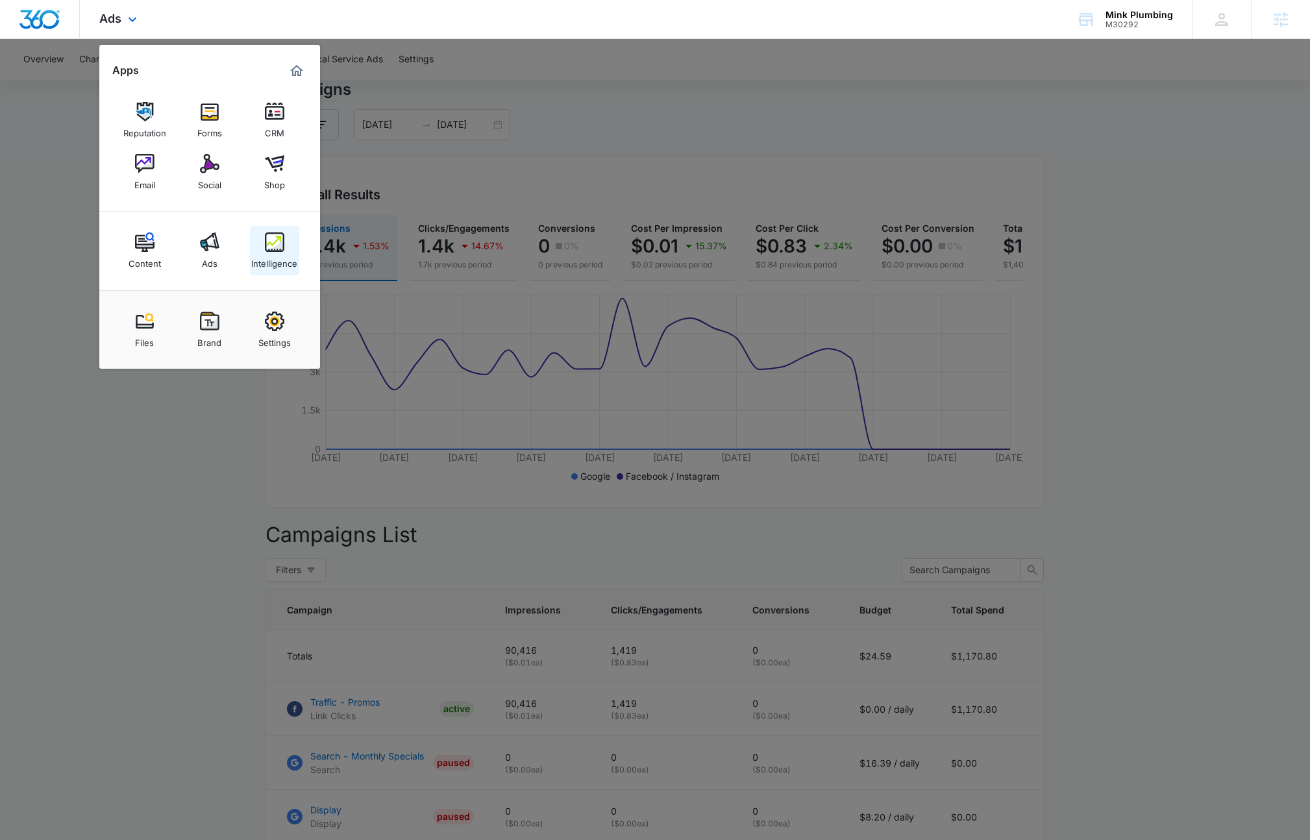 Image resolution: width=1310 pixels, height=840 pixels. What do you see at coordinates (144, 340) in the screenshot?
I see `div: Files` at bounding box center [144, 340].